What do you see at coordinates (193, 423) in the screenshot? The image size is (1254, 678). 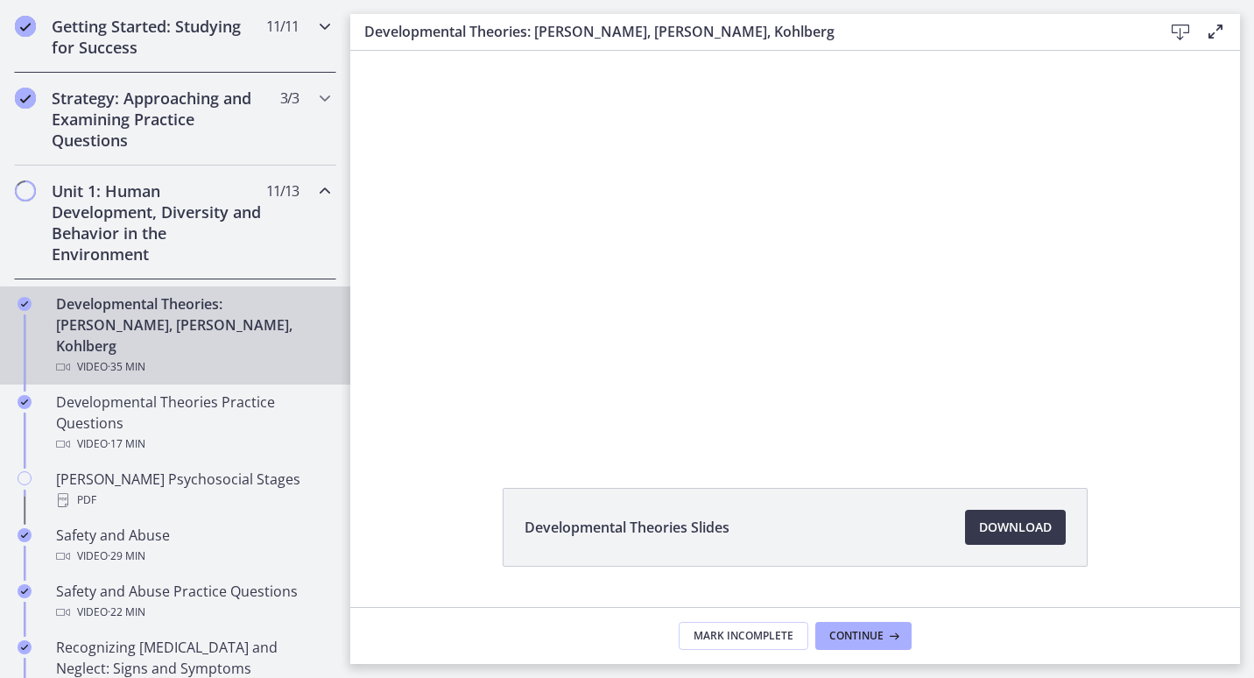 I see `div: Developmental Theories Practice Questions` at bounding box center [193, 423].